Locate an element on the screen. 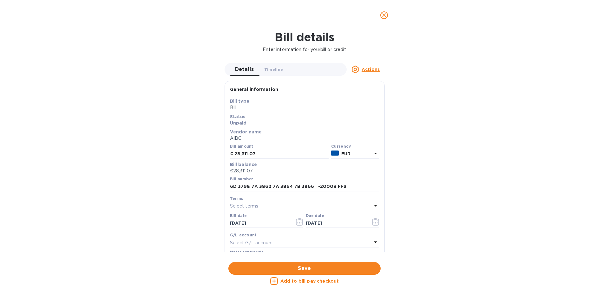 The image size is (609, 295). span: Save is located at coordinates (304, 269).